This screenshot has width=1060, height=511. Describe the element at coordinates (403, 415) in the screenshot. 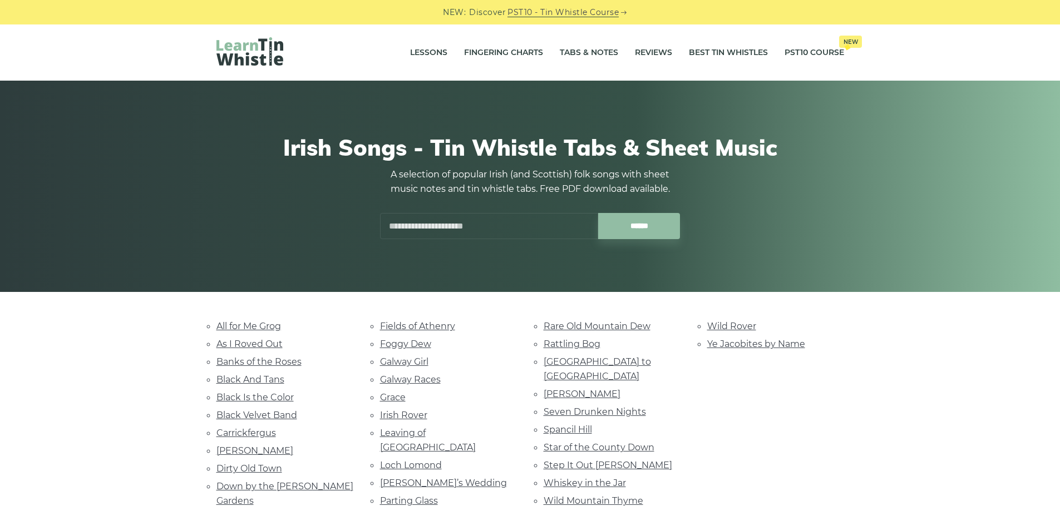

I see `a: Irish Rover` at that location.